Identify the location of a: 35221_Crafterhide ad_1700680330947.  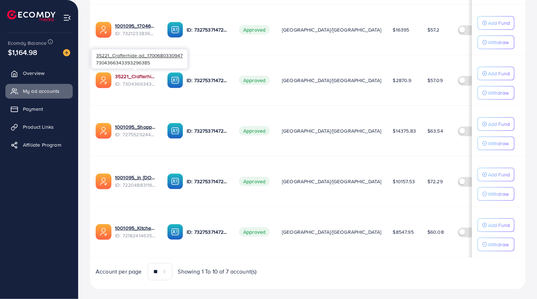
(135, 76).